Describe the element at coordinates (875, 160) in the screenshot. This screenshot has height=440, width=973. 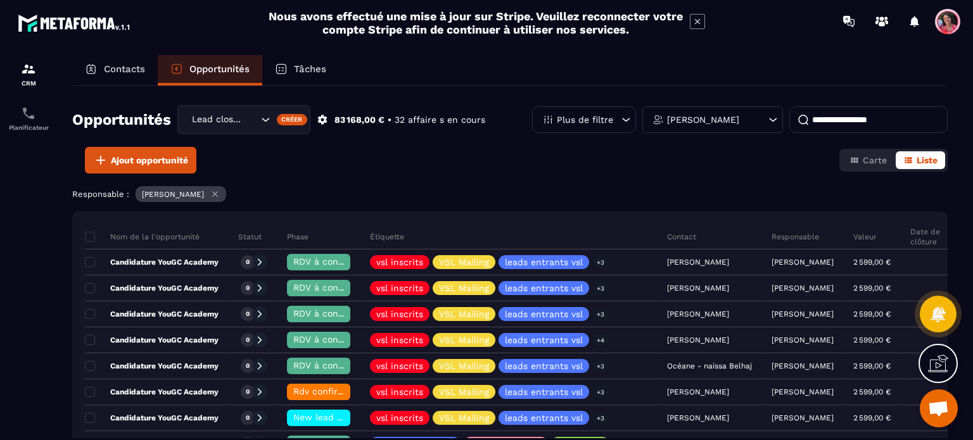
I see `span: Carte` at that location.